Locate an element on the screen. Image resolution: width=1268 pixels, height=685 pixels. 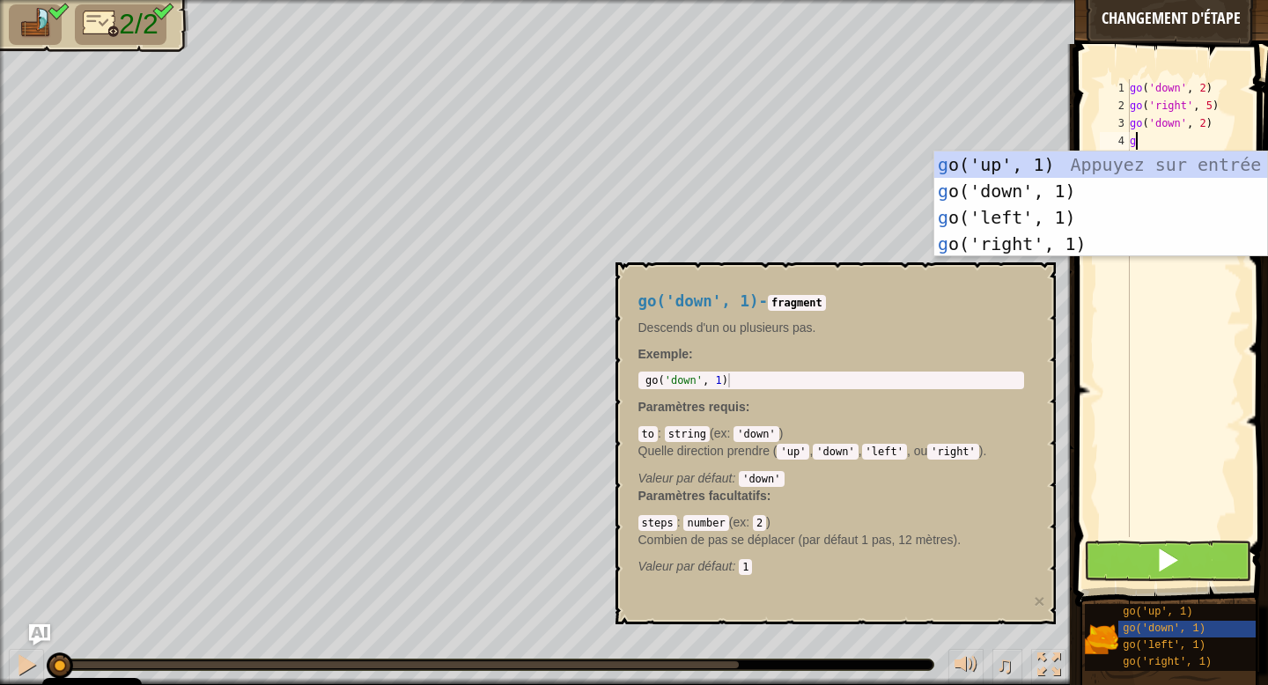
span: go('left', 1) is located at coordinates (1164, 646).